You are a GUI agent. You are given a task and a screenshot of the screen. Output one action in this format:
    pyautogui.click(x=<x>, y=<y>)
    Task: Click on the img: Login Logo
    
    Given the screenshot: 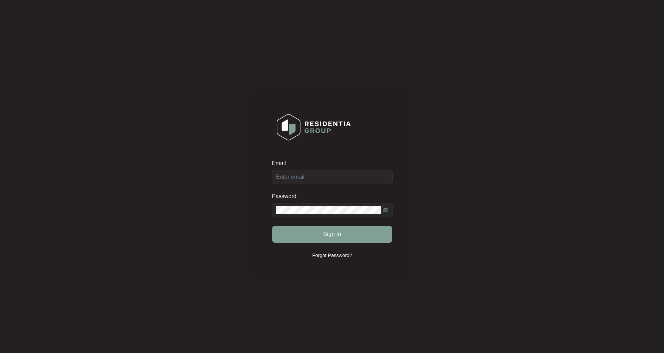 What is the action you would take?
    pyautogui.click(x=314, y=127)
    